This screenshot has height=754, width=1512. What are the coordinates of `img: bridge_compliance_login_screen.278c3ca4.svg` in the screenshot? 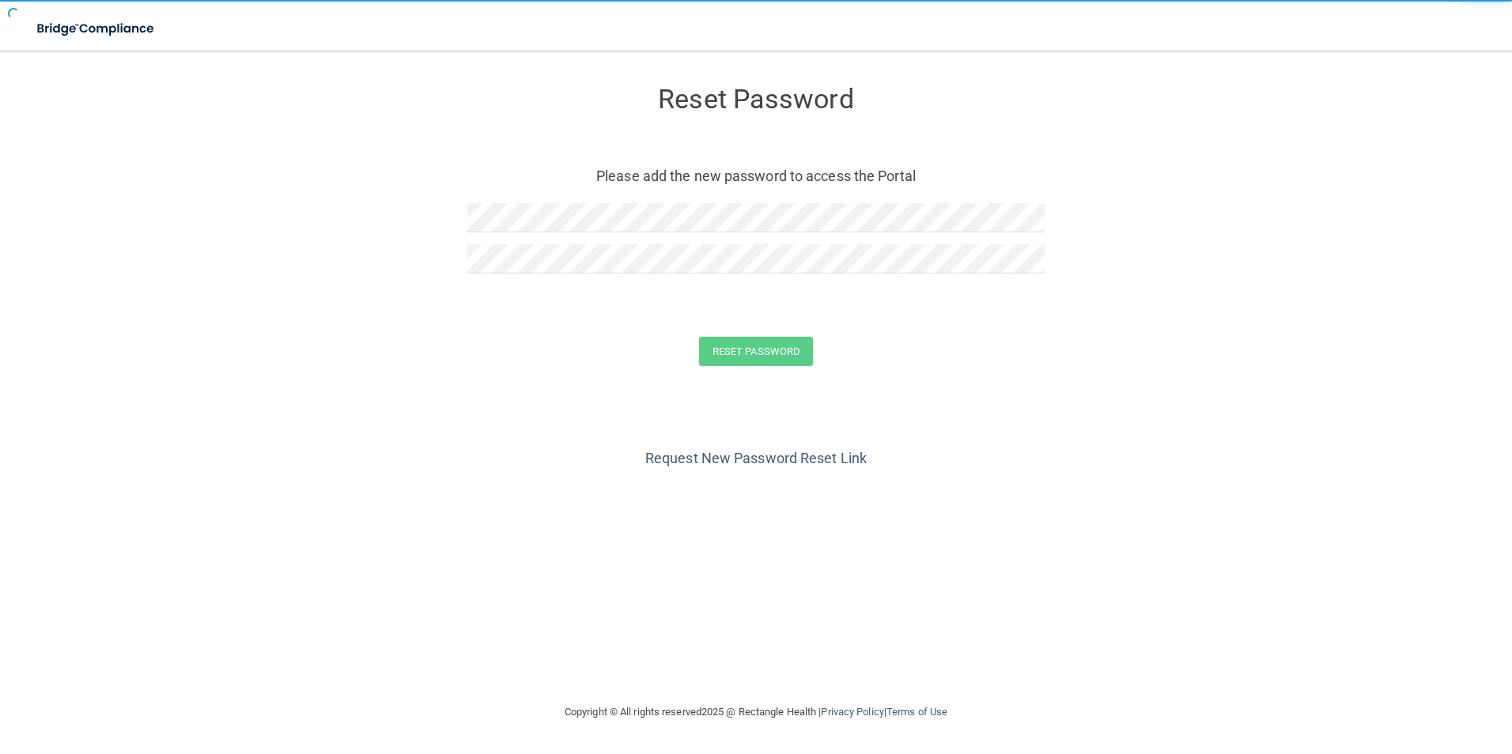 It's located at (96, 28).